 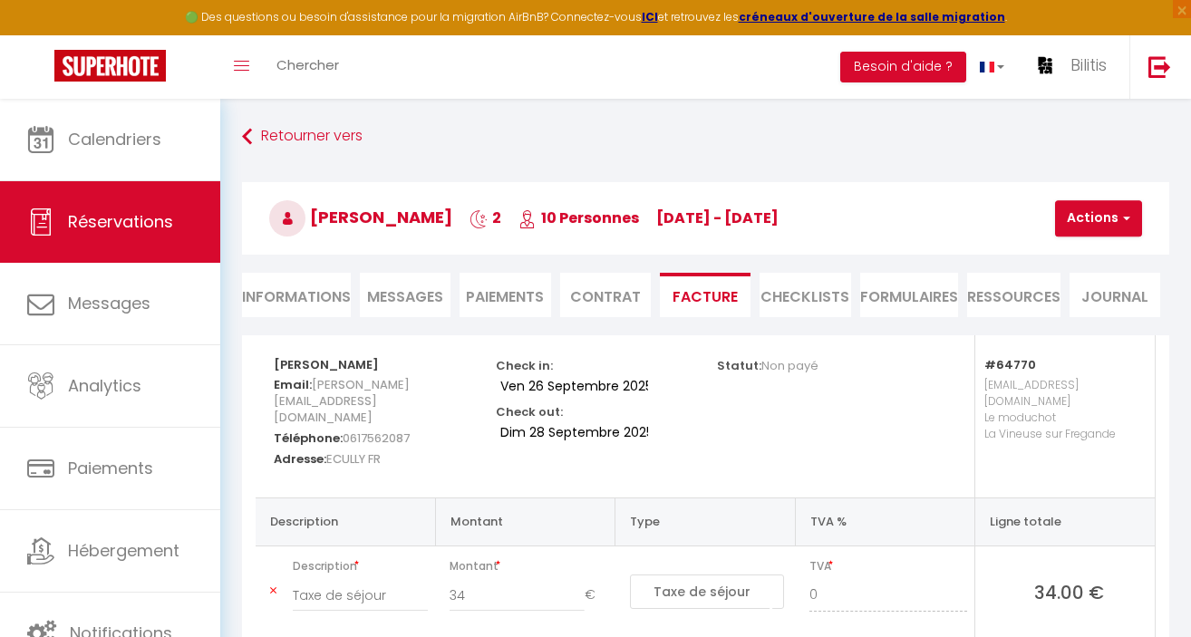 What do you see at coordinates (525, 521) in the screenshot?
I see `th: Montant` at bounding box center [525, 521].